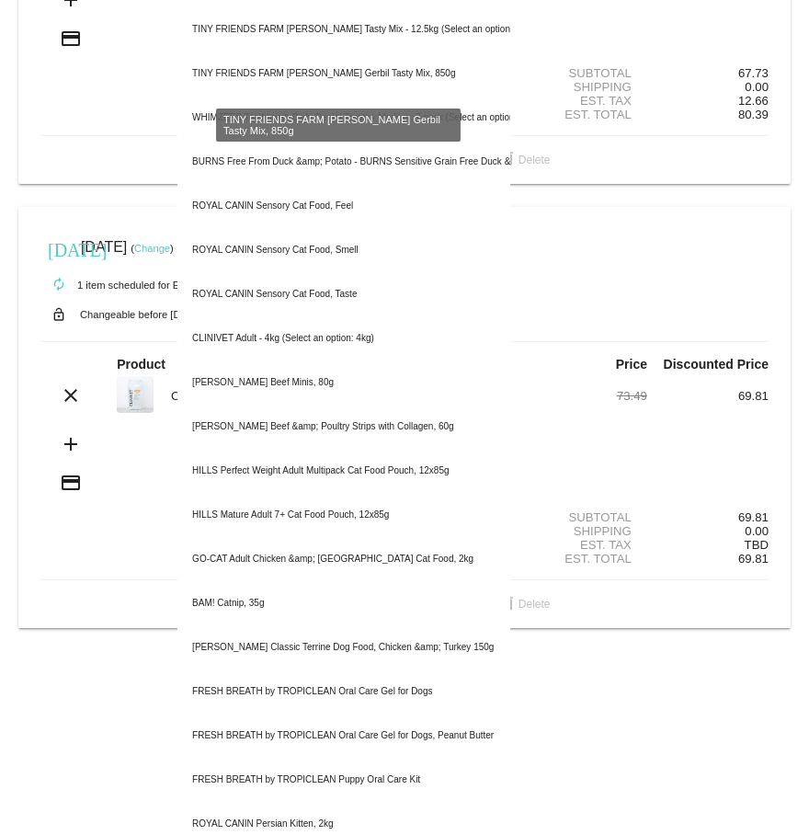 The height and width of the screenshot is (835, 809). I want to click on span: 80.39, so click(753, 114).